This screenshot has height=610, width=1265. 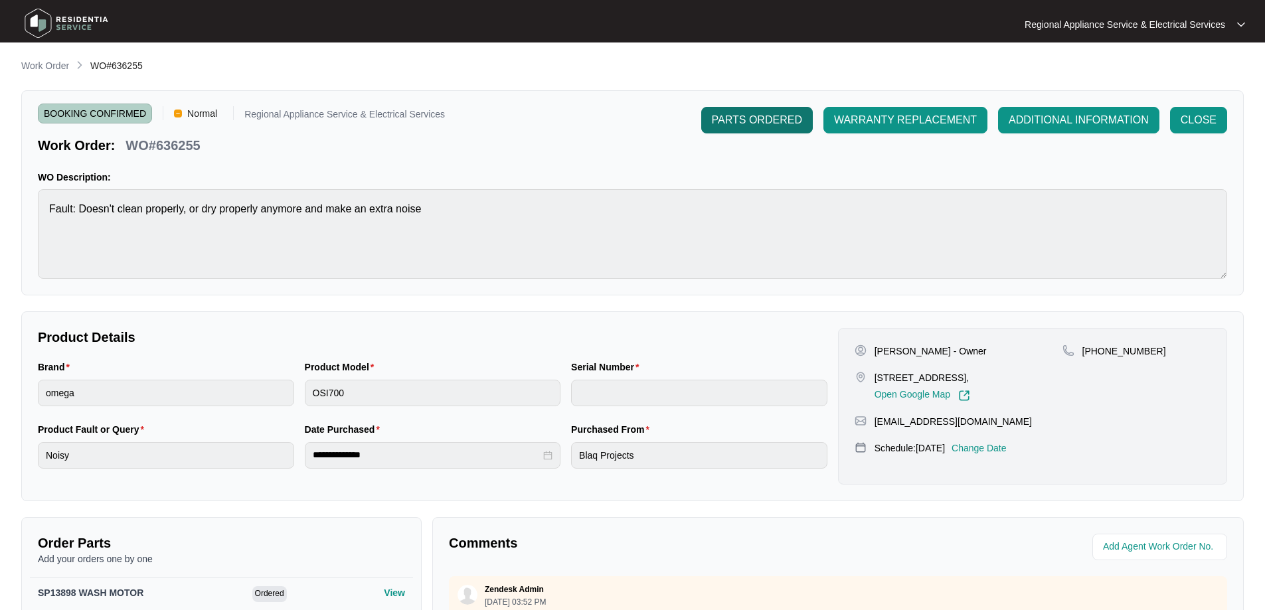 What do you see at coordinates (95, 114) in the screenshot?
I see `span: BOOKING CONFIRMED` at bounding box center [95, 114].